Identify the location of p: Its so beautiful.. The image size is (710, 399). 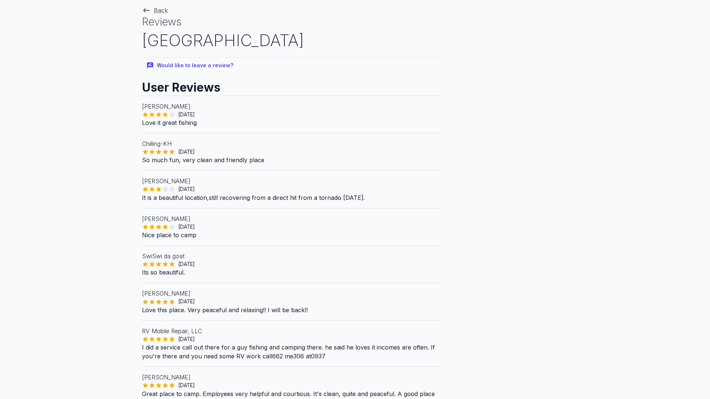
(292, 273).